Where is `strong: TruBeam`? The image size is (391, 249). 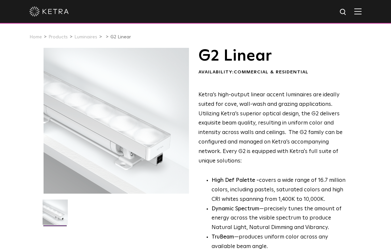 strong: TruBeam is located at coordinates (223, 237).